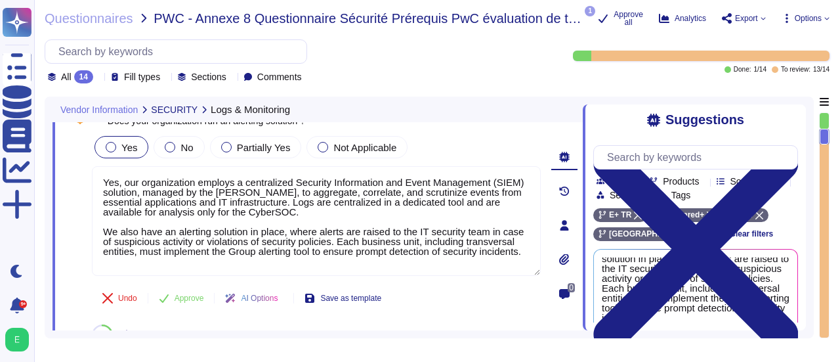  Describe the element at coordinates (746, 18) in the screenshot. I see `span: Export` at that location.